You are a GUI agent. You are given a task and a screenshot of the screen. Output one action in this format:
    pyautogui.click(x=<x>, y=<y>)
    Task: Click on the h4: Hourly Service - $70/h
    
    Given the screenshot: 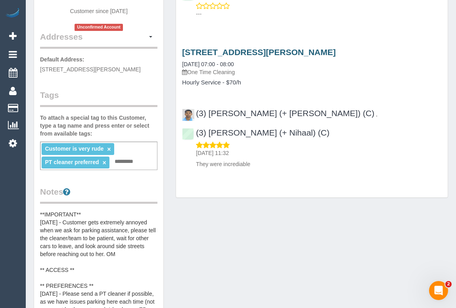 What is the action you would take?
    pyautogui.click(x=312, y=83)
    